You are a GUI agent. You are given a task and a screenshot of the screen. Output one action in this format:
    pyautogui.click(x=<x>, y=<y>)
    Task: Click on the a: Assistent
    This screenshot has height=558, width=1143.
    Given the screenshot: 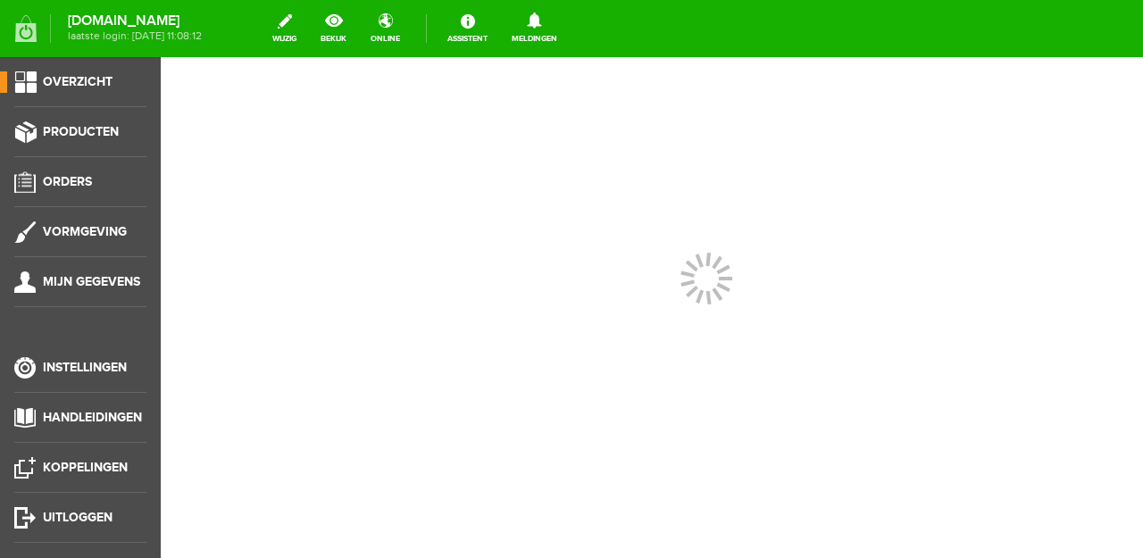 What is the action you would take?
    pyautogui.click(x=467, y=29)
    